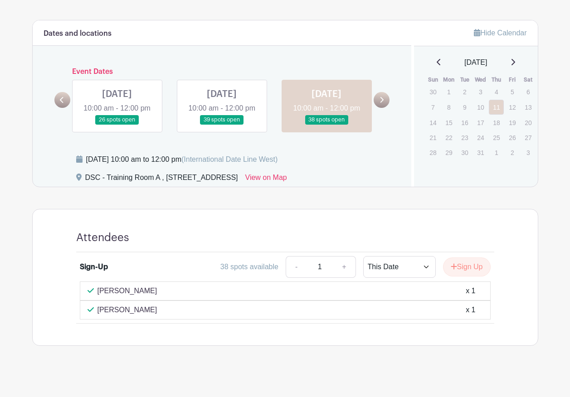 The image size is (570, 397). Describe the element at coordinates (249, 267) in the screenshot. I see `div: 38 spots available` at that location.